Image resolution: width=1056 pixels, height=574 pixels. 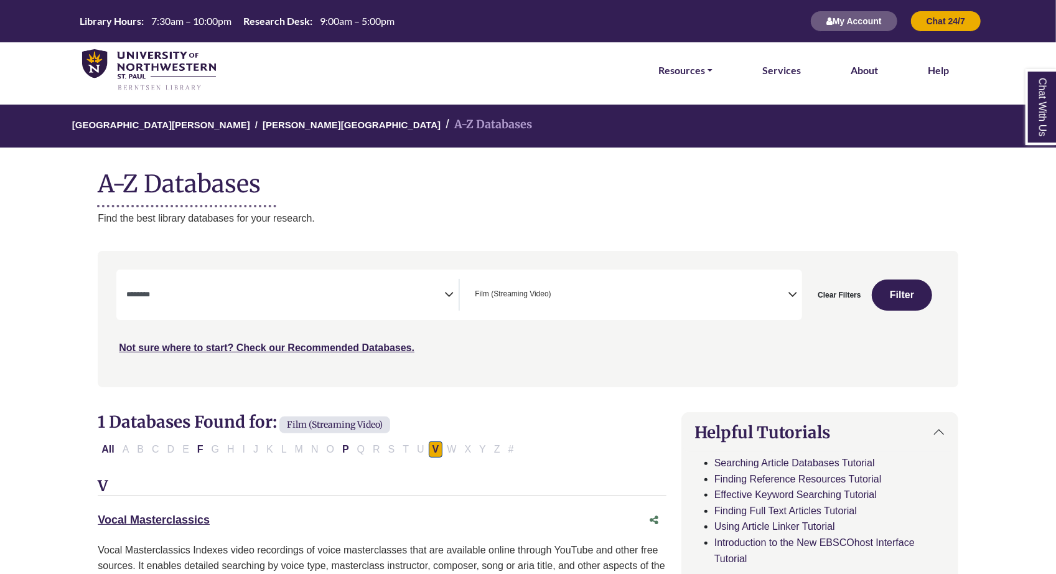 What do you see at coordinates (436, 449) in the screenshot?
I see `button: Filter Results V` at bounding box center [436, 449].